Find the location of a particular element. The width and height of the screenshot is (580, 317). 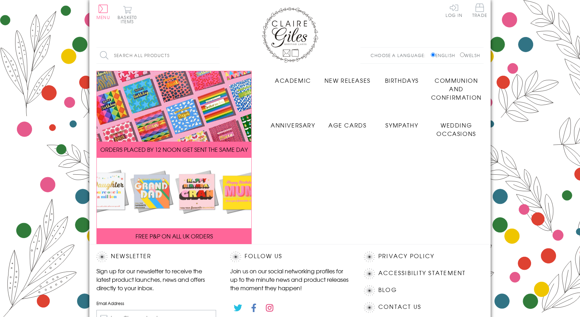

h2: Newsletter is located at coordinates (156, 257).